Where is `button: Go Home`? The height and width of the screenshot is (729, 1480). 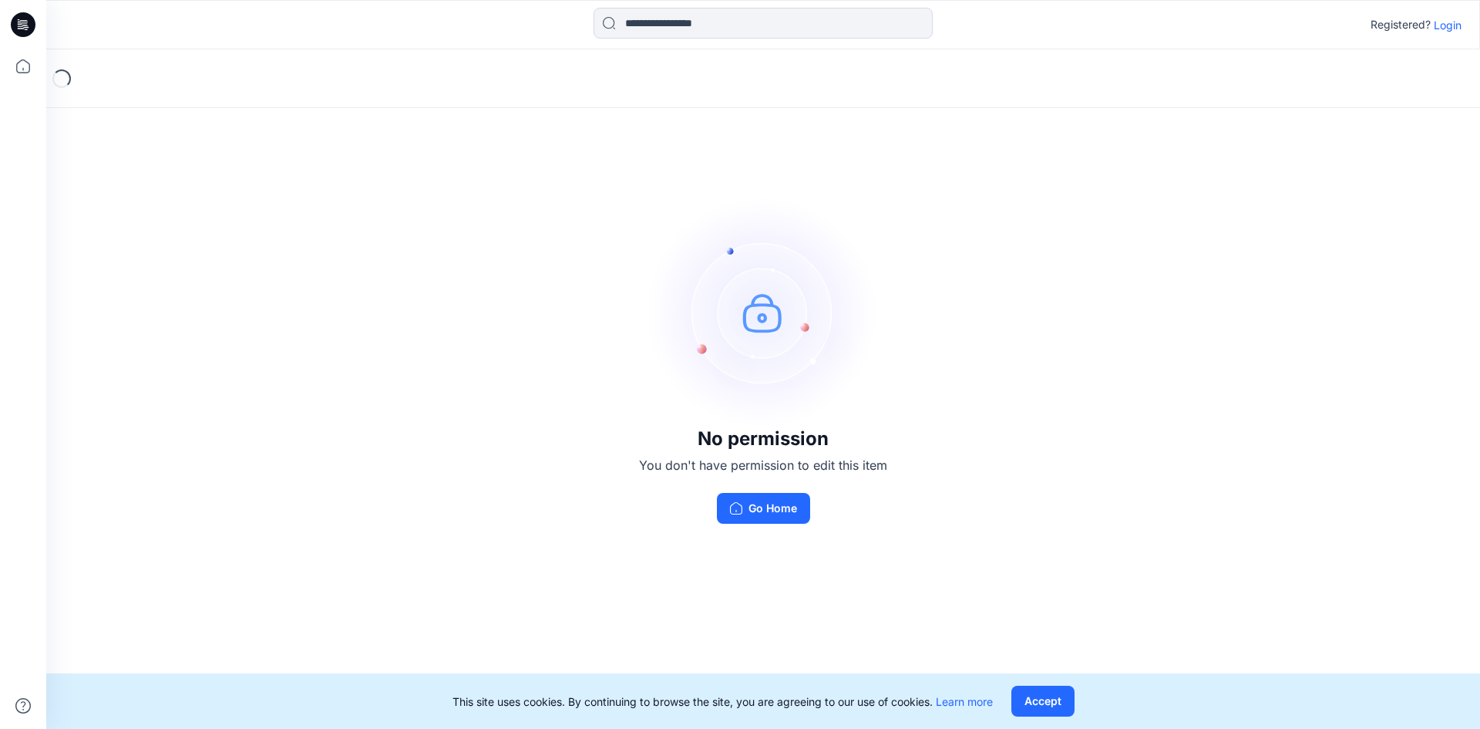
button: Go Home is located at coordinates (763, 508).